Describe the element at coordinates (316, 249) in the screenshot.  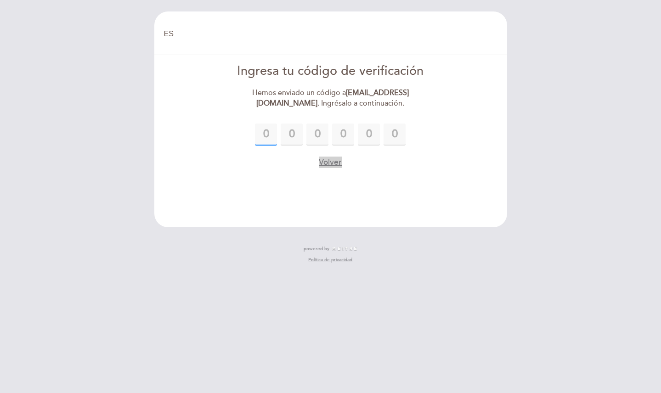
I see `span: powered by` at that location.